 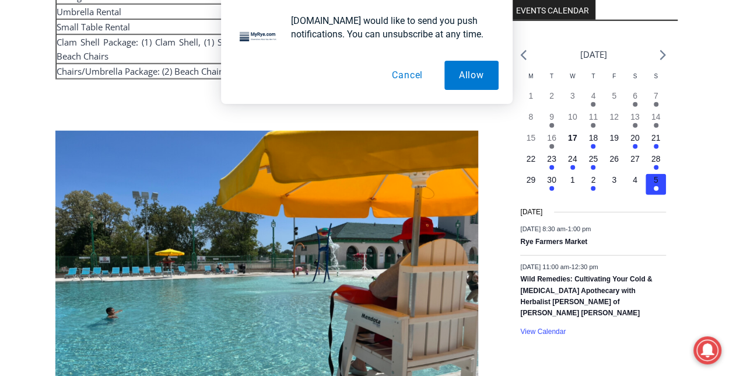 I want to click on button: 2 Has events, so click(x=594, y=184).